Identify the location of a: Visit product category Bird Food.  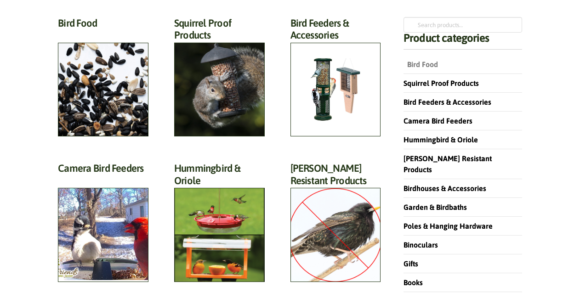
(103, 77).